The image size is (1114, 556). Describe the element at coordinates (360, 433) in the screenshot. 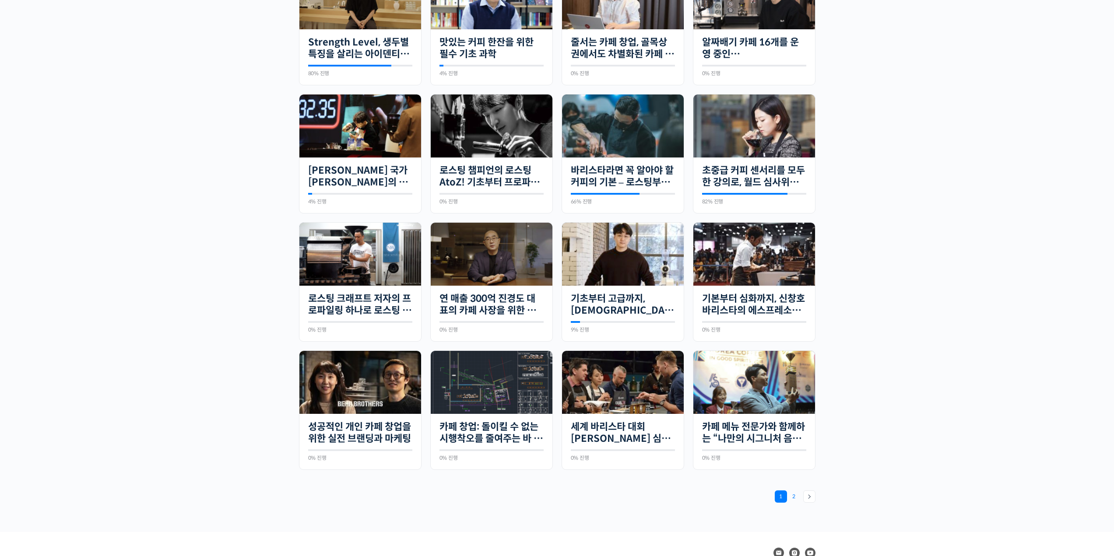

I see `a: 성공적인 개인 카페 창업을 위한 실전 브랜딩과 마케팅` at that location.